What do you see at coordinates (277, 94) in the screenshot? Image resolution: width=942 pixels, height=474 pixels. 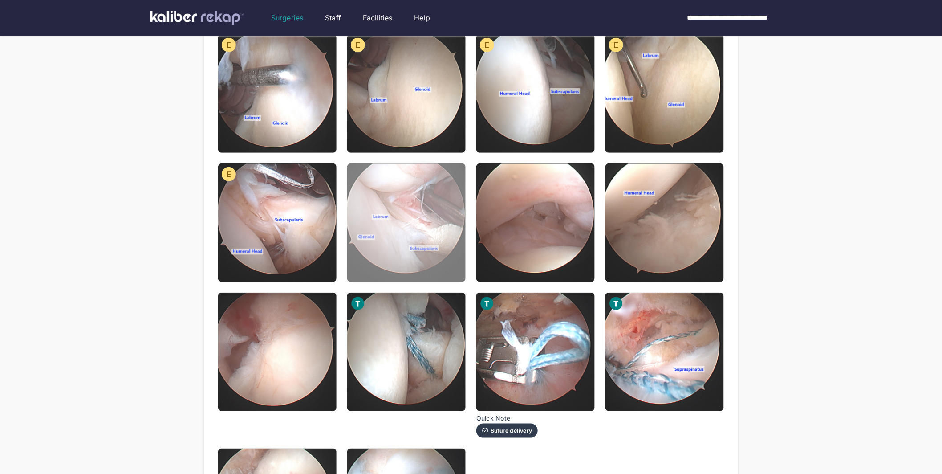 I see `img: ch1_image_001.jpg` at bounding box center [277, 94].